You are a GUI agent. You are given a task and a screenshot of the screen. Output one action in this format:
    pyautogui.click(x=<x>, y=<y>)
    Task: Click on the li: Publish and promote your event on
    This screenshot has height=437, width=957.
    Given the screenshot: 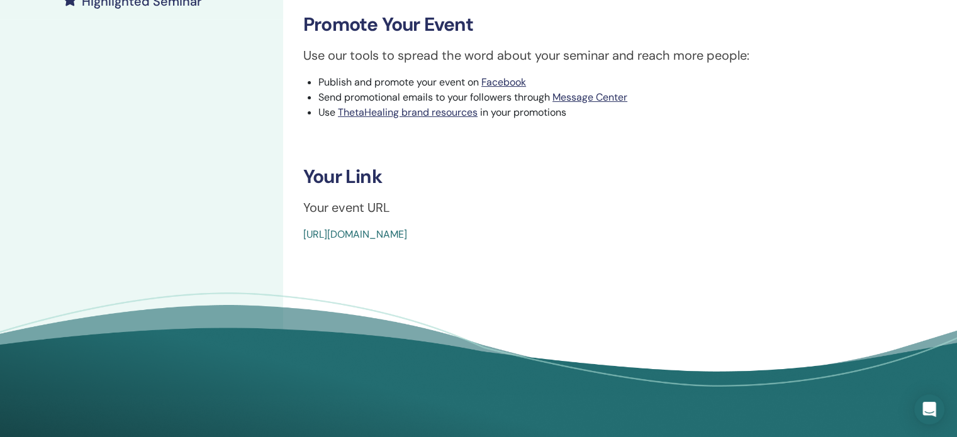 What is the action you would take?
    pyautogui.click(x=610, y=82)
    